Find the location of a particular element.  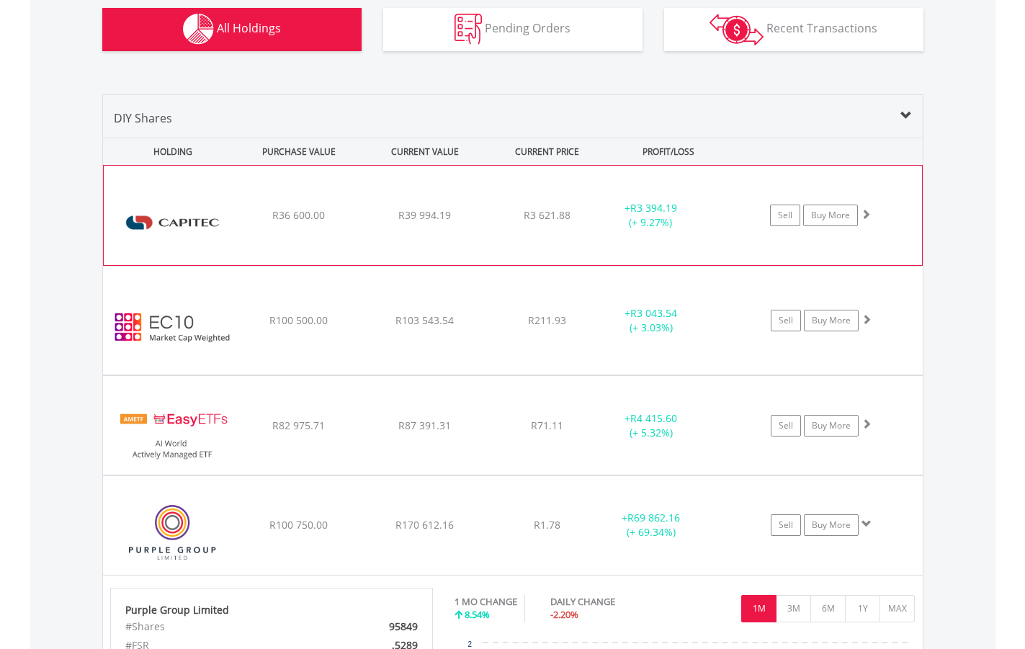

span: DIY Shares is located at coordinates (143, 118).